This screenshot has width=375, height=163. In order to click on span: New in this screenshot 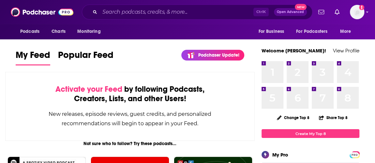, I will do `click(301, 7)`.